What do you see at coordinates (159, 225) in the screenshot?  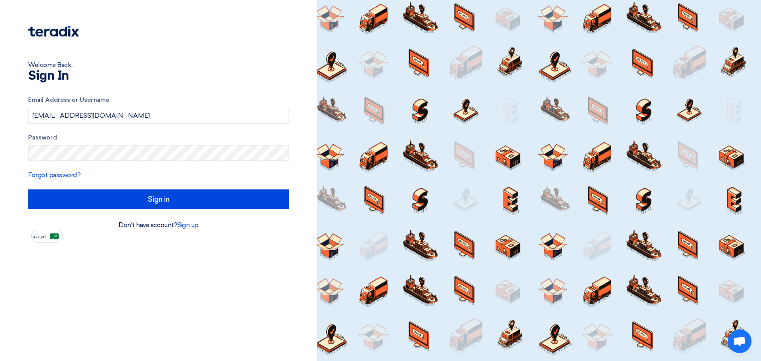 I see `div: Don't have account?` at bounding box center [159, 225].